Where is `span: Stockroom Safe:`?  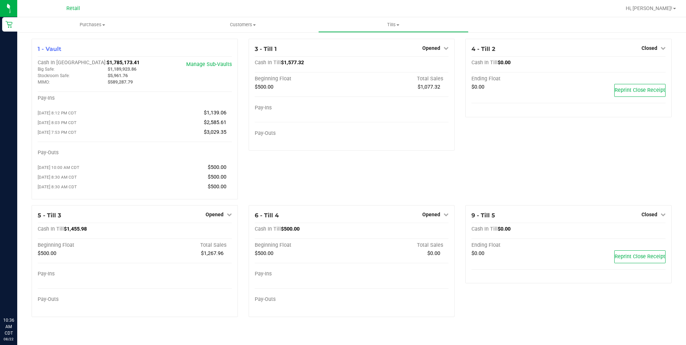
span: Stockroom Safe: is located at coordinates (53, 76).